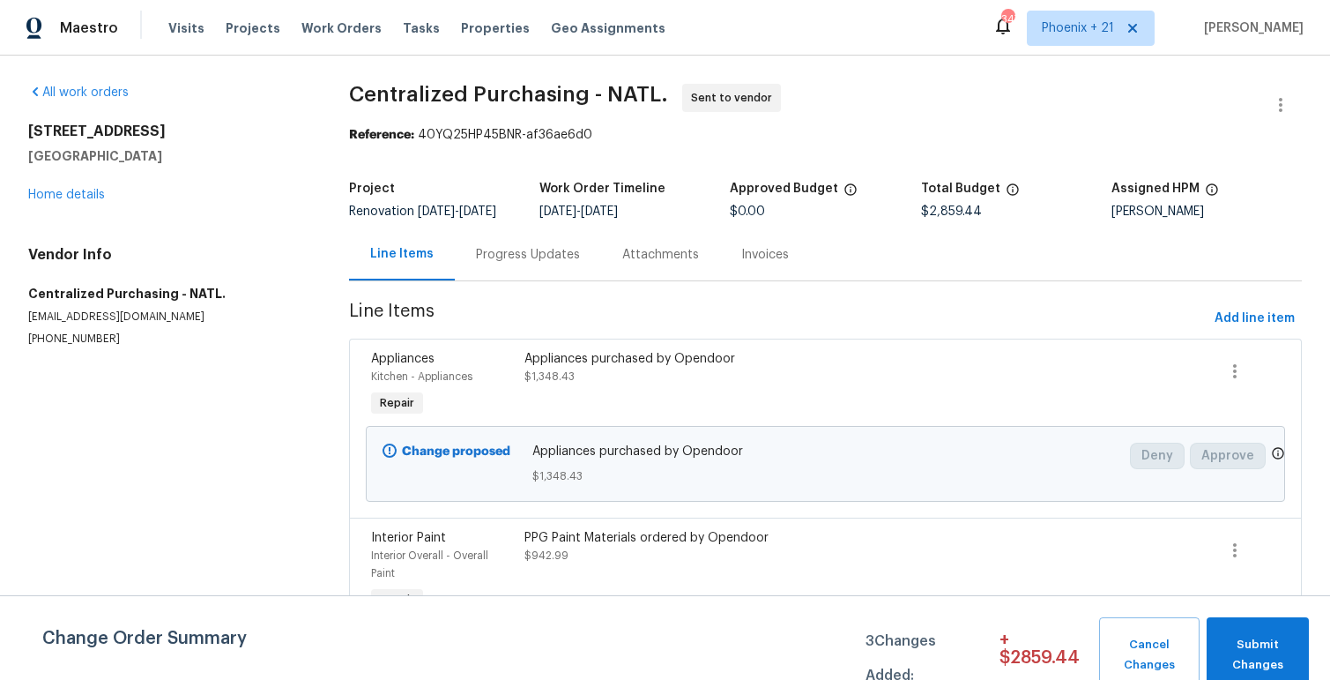 This screenshot has width=1330, height=680. What do you see at coordinates (341, 28) in the screenshot?
I see `span: Work Orders` at bounding box center [341, 28].